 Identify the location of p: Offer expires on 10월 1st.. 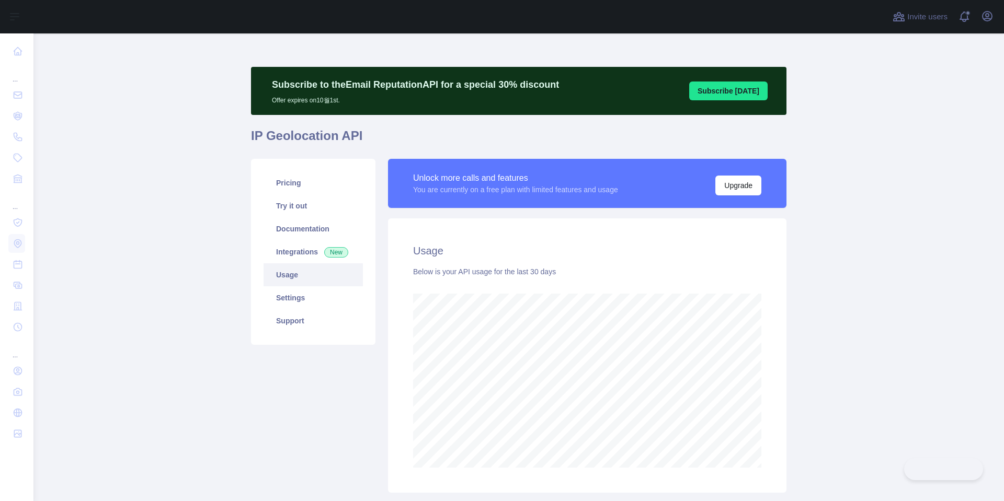
(415, 98).